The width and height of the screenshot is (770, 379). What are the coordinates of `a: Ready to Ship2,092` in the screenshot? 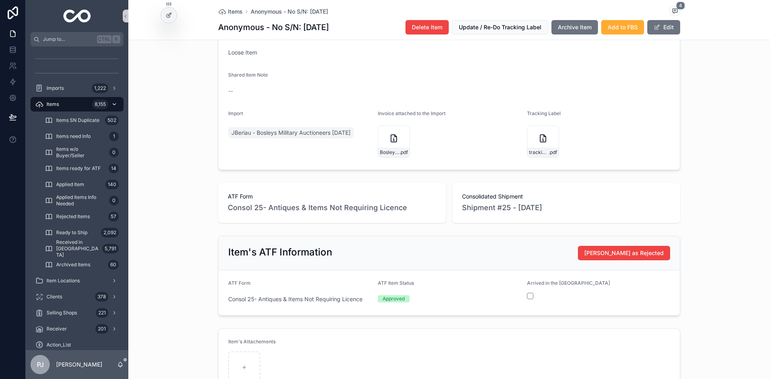 It's located at (82, 233).